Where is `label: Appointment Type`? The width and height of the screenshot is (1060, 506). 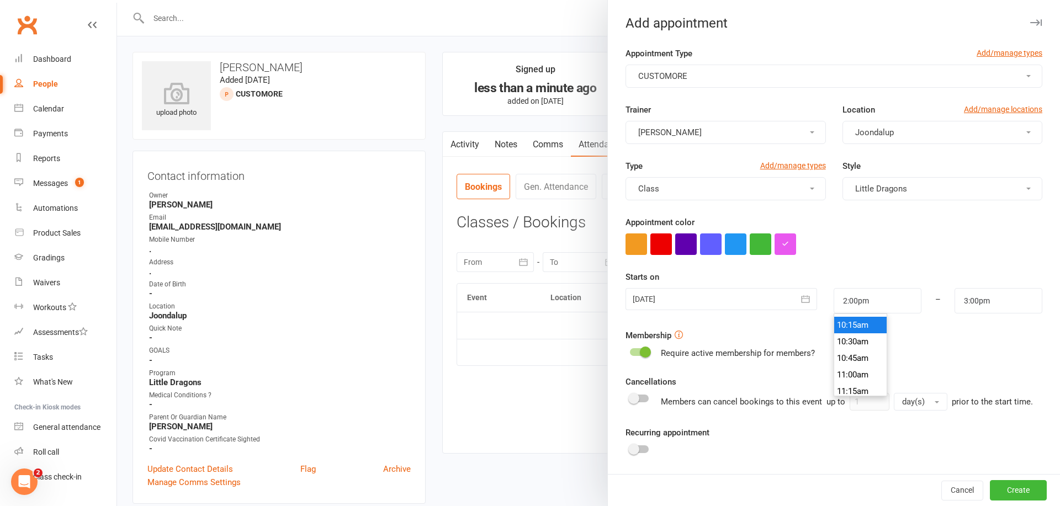 label: Appointment Type is located at coordinates (659, 54).